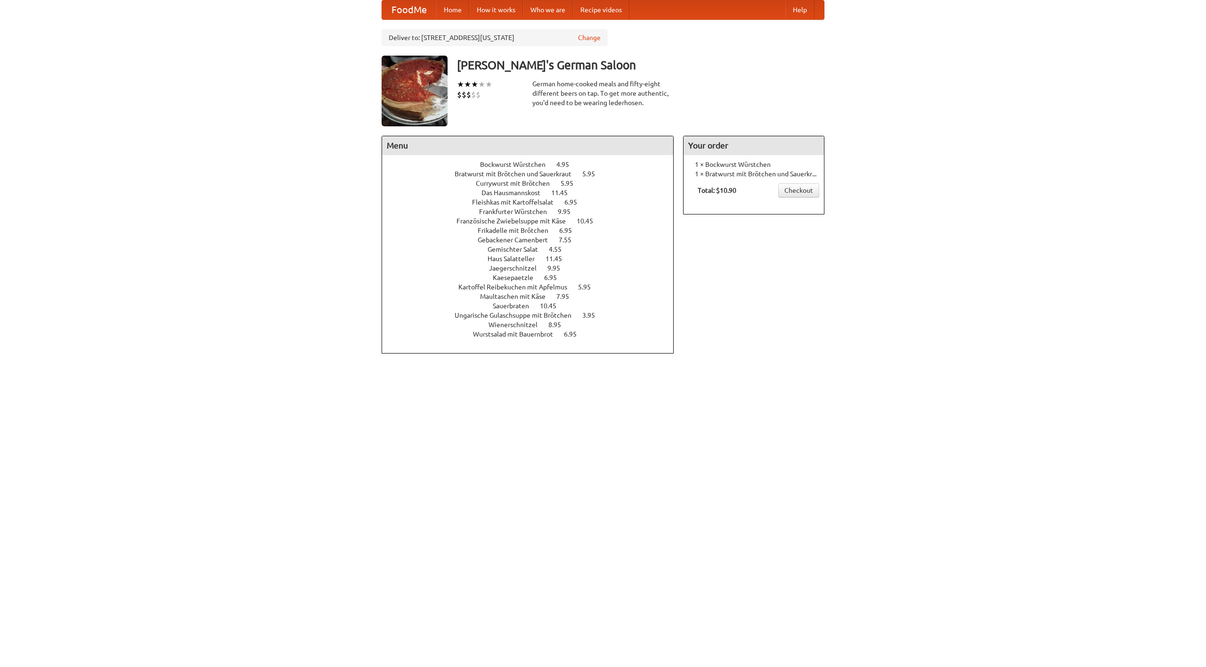 This screenshot has width=1206, height=667. Describe the element at coordinates (517, 164) in the screenshot. I see `span: Bockwurst Würstchen` at that location.